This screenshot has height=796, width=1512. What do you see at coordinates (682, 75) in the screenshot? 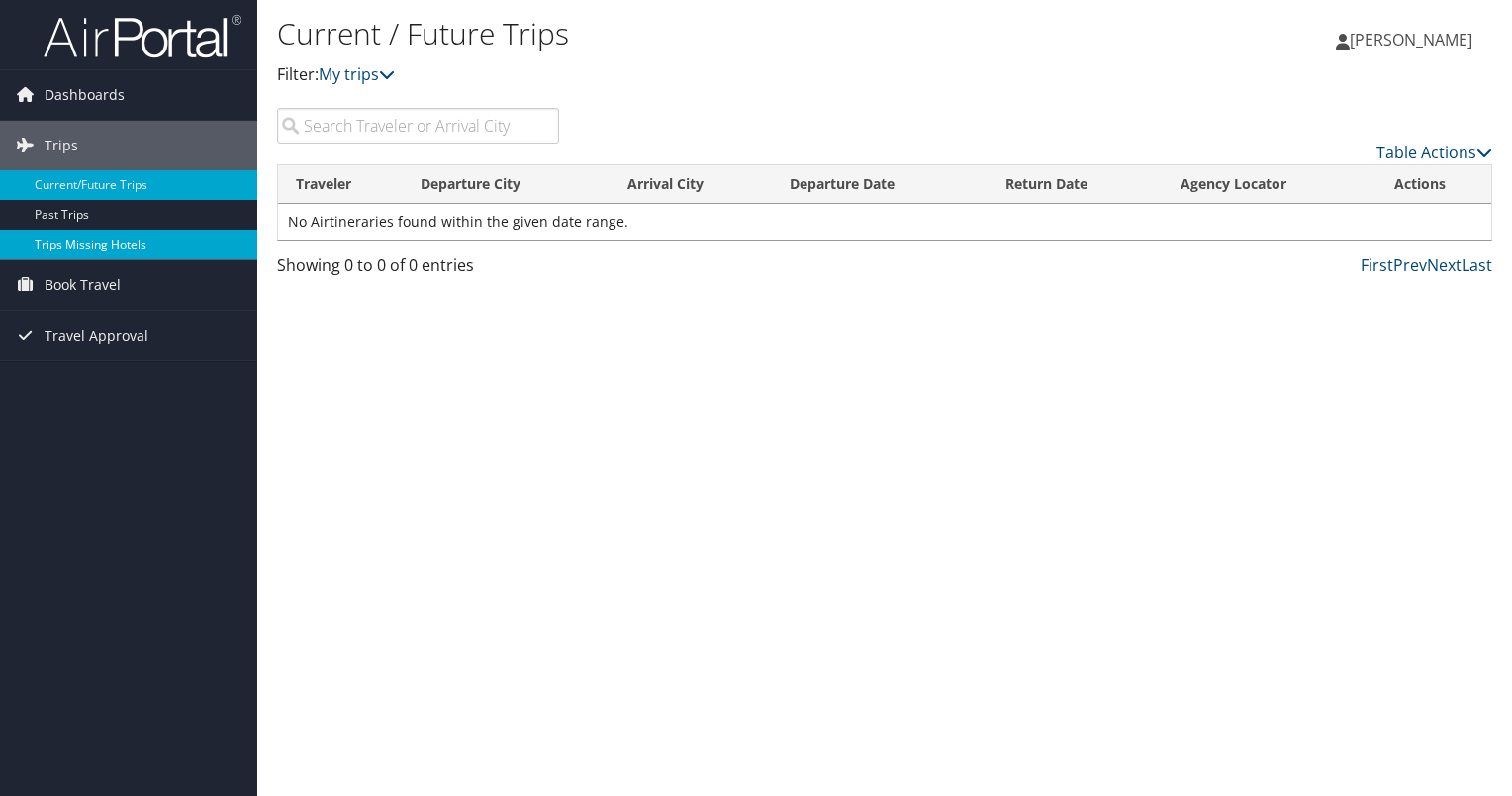
I see `p: Filter:` at bounding box center [682, 75].